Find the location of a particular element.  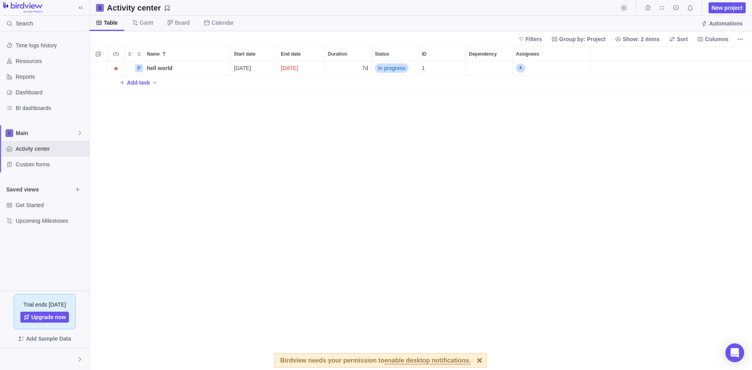

a: Time logs is located at coordinates (648, 9).